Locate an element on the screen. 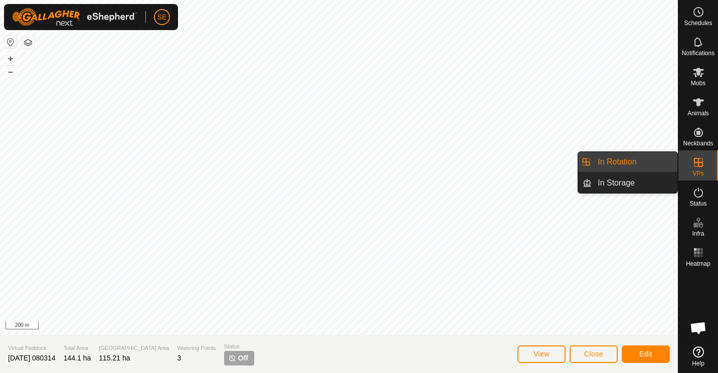  span: Mobs is located at coordinates (698, 83).